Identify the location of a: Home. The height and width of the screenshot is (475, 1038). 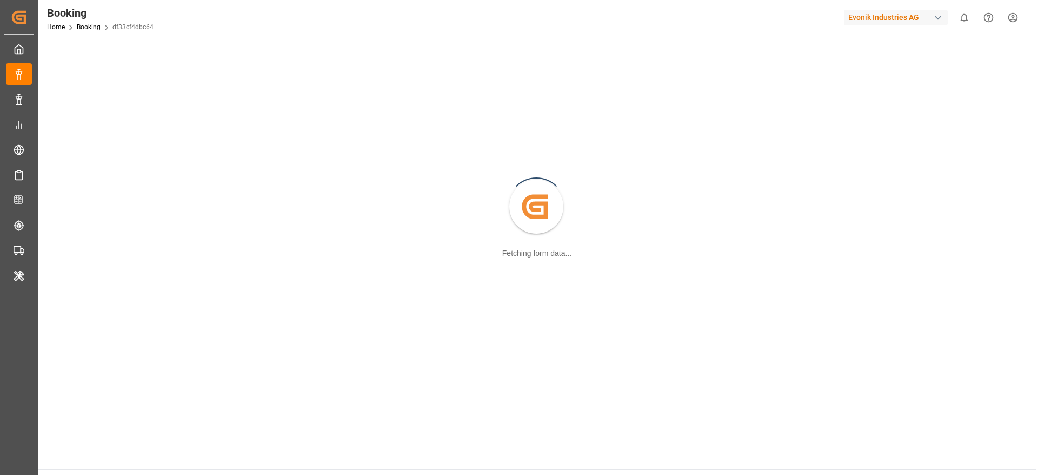
(56, 27).